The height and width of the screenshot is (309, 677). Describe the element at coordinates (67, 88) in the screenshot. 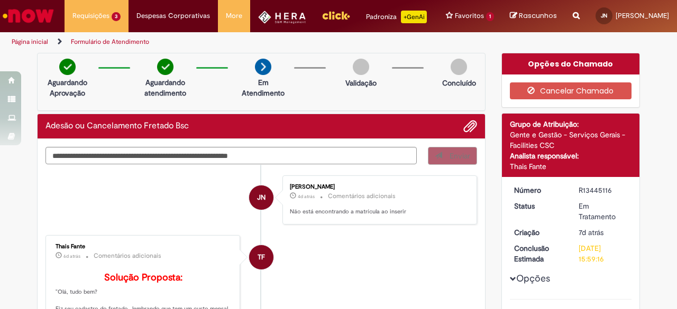

I see `p: Aguardando Aprovação` at that location.